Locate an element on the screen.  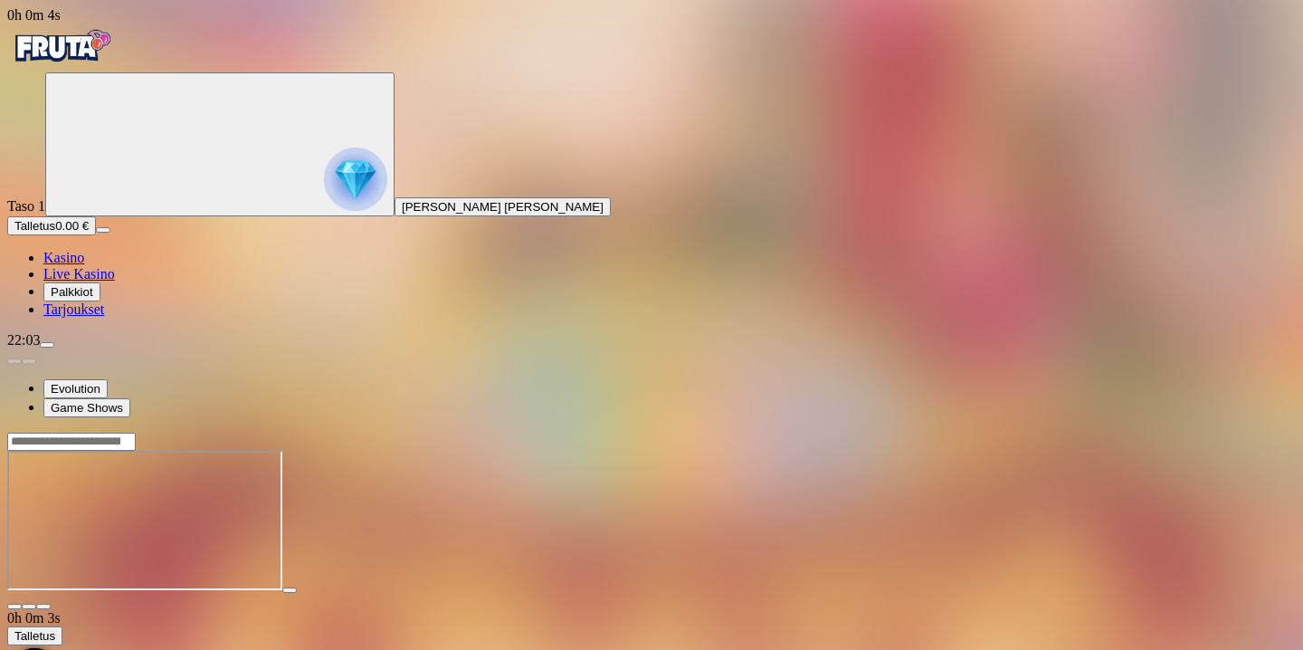
span: Kasino is located at coordinates (63, 257).